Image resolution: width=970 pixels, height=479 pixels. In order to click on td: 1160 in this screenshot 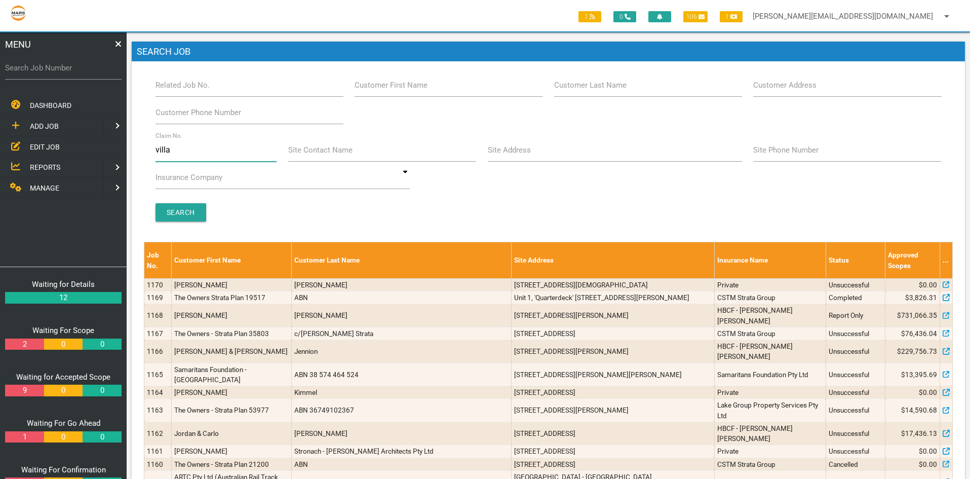, I will do `click(158, 464)`.